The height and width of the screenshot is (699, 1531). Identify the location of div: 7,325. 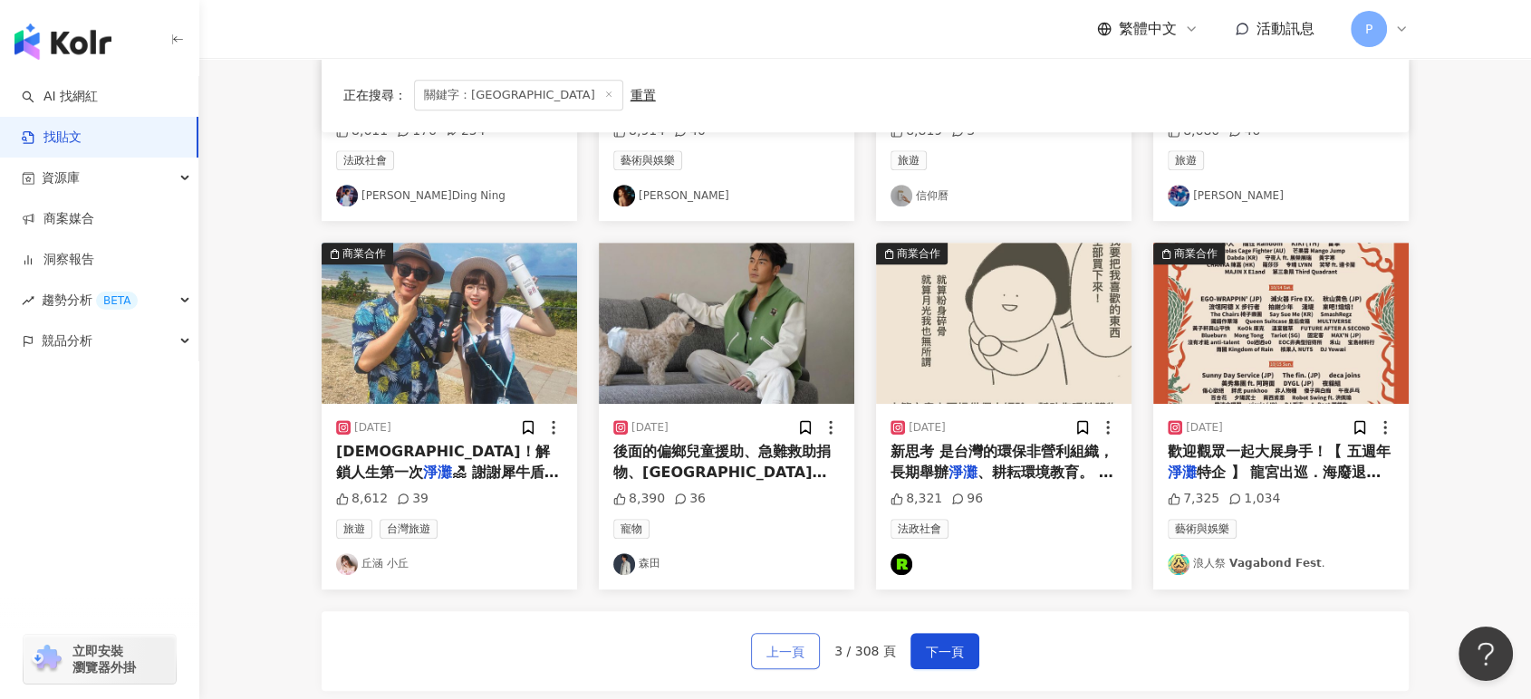
(1193, 499).